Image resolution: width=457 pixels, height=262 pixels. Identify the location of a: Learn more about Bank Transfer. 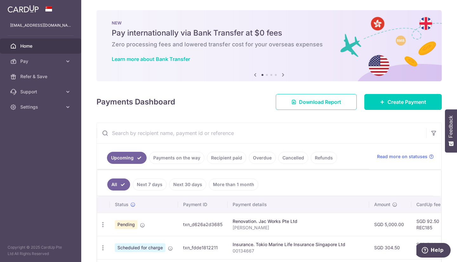
(151, 59).